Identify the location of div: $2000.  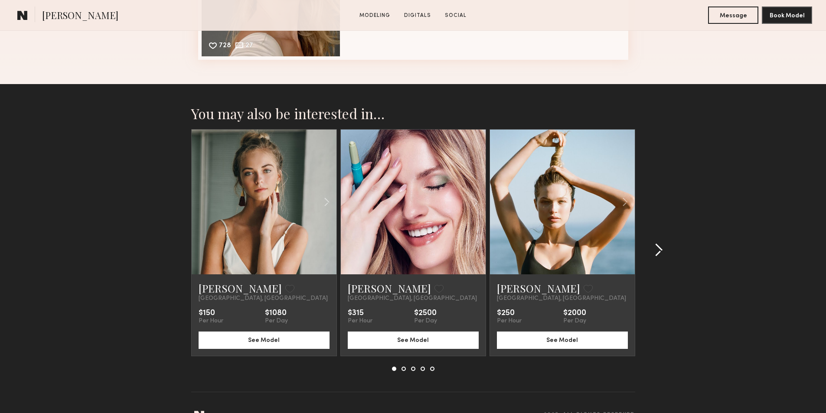
(574, 313).